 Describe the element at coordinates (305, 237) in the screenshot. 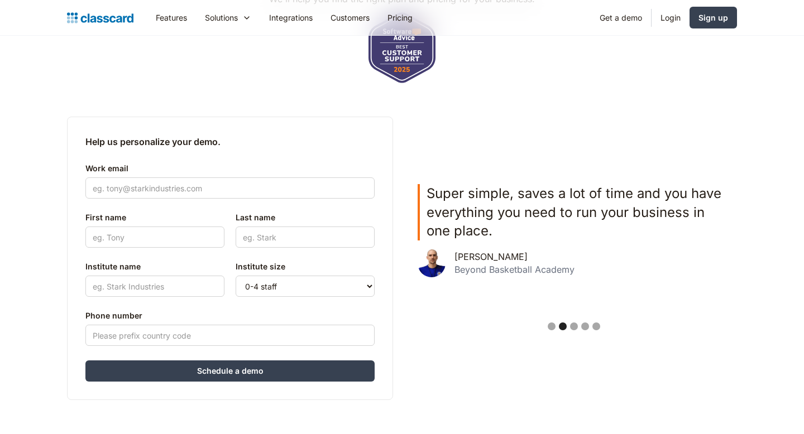

I see `input: eg. Stark` at that location.